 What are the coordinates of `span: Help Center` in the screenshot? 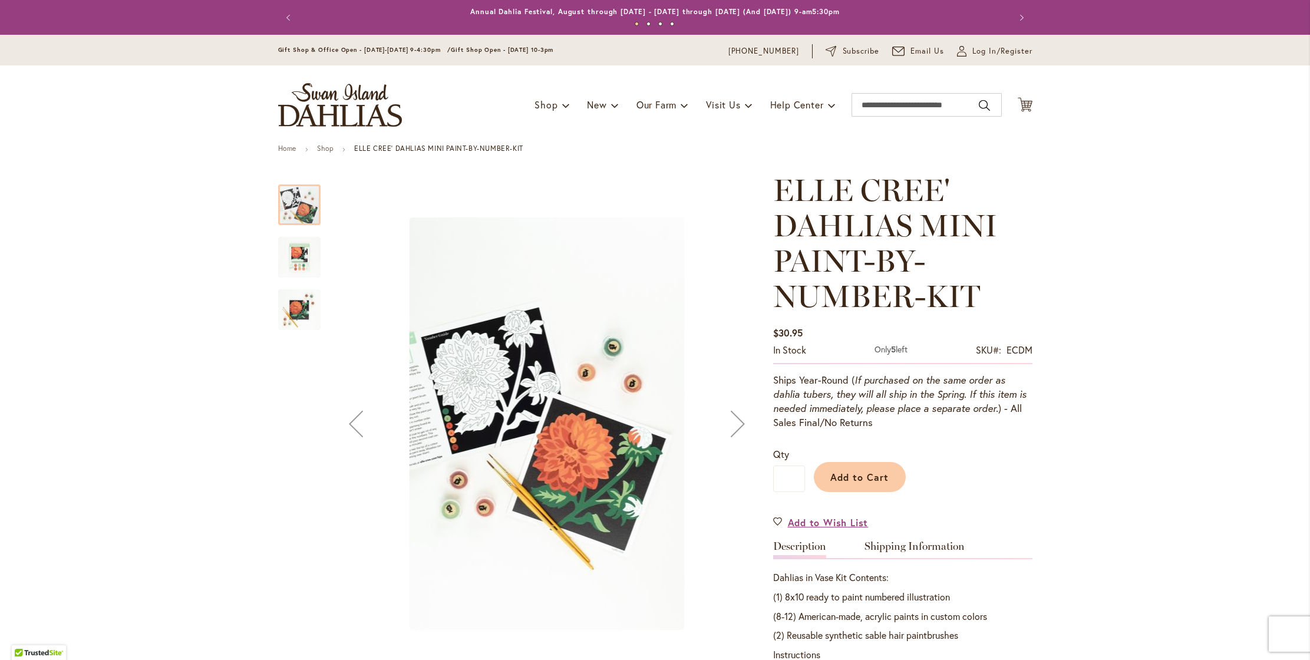 It's located at (797, 104).